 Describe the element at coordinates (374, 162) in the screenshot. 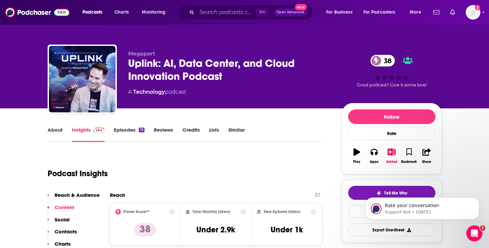

I see `div: Apps` at that location.